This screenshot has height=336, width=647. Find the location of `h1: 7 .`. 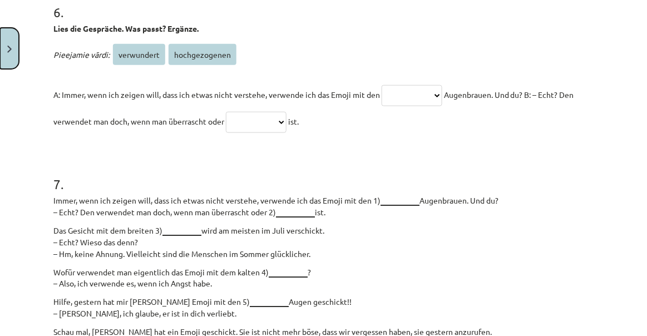

h1: 7 . is located at coordinates (323, 174).